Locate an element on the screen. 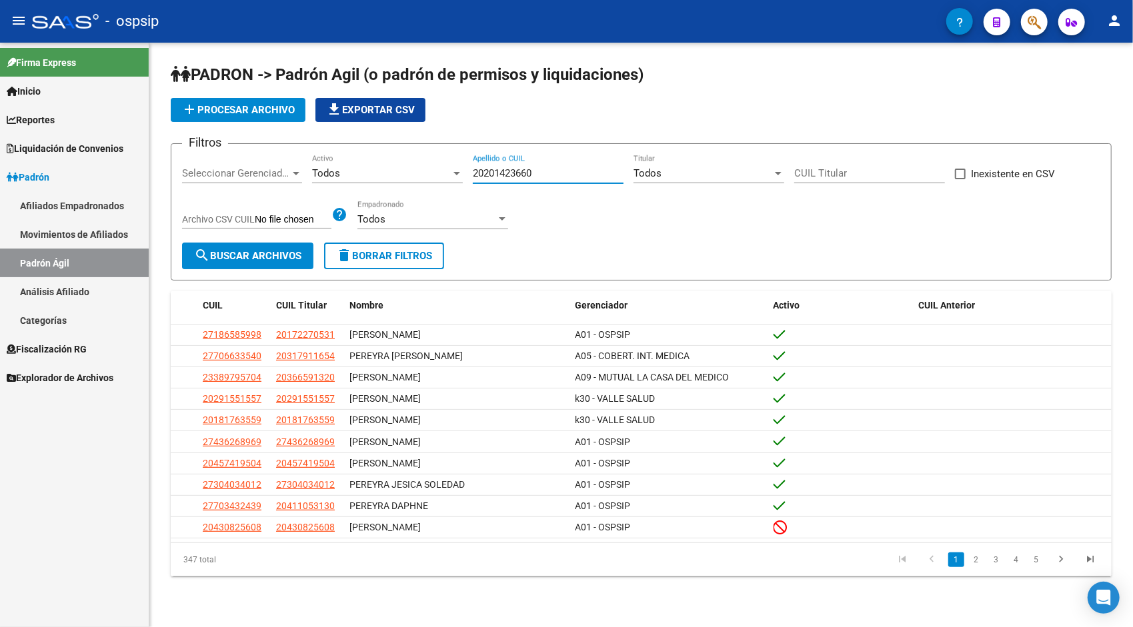 The width and height of the screenshot is (1133, 627). span: Seleccionar Gerenciador is located at coordinates (236, 173).